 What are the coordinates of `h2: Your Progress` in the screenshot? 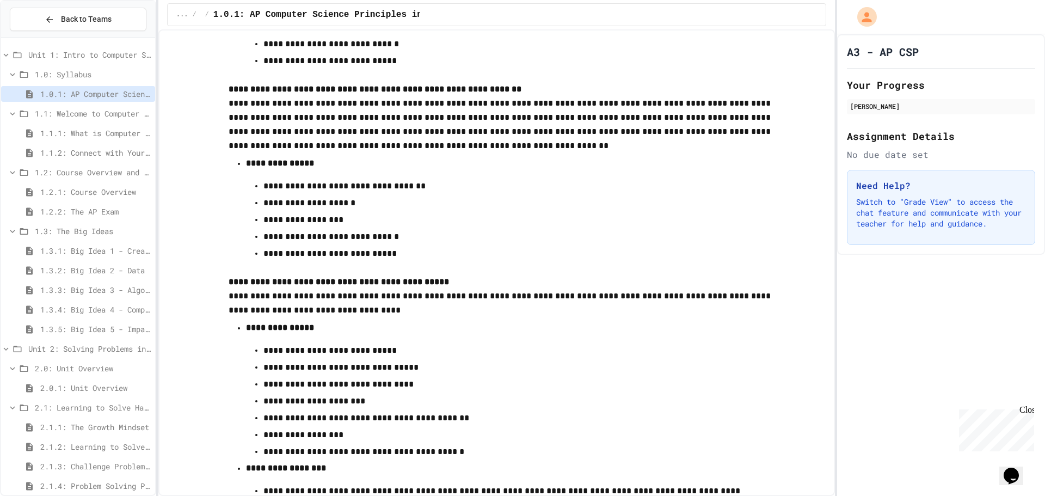 It's located at (941, 85).